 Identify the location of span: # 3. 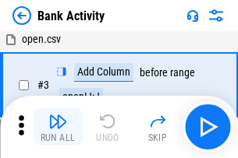
(43, 85).